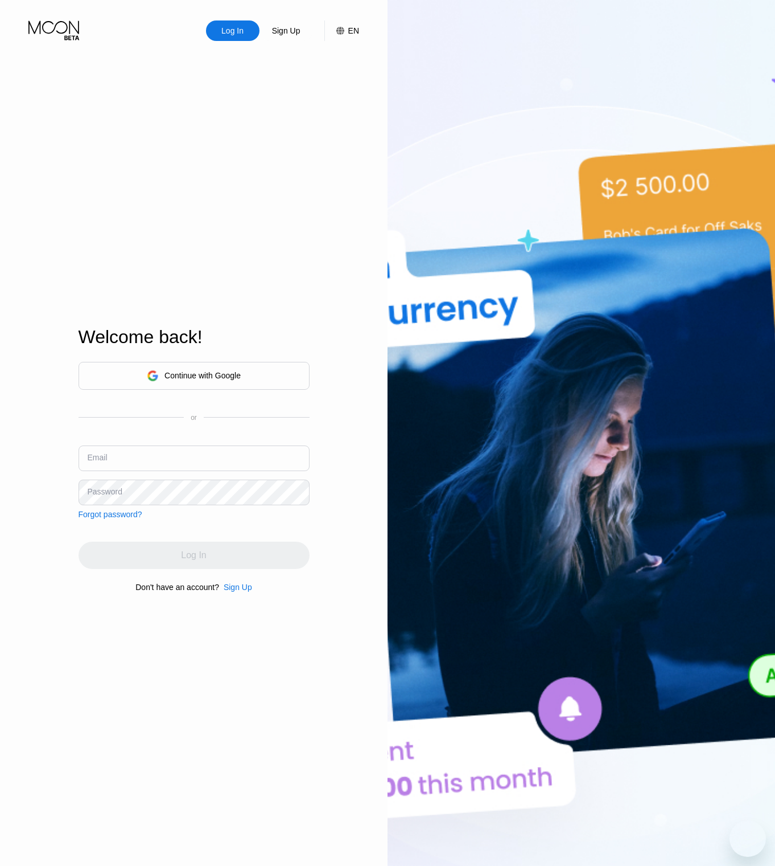 This screenshot has height=866, width=775. What do you see at coordinates (194, 337) in the screenshot?
I see `div: Welcome back!` at bounding box center [194, 337].